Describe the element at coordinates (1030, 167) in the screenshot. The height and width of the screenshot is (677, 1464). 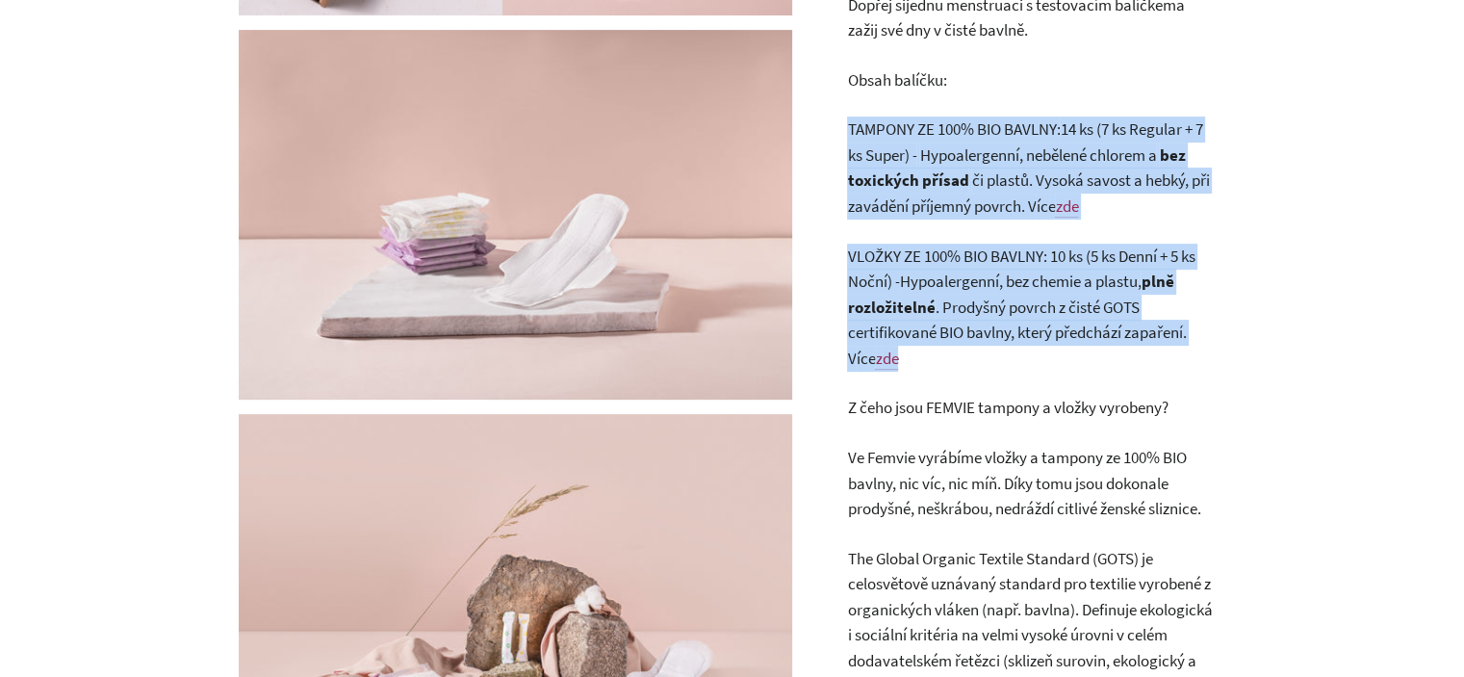
I see `p: 14 ks (7 ks Regular + 7 ks Super) - íce` at that location.